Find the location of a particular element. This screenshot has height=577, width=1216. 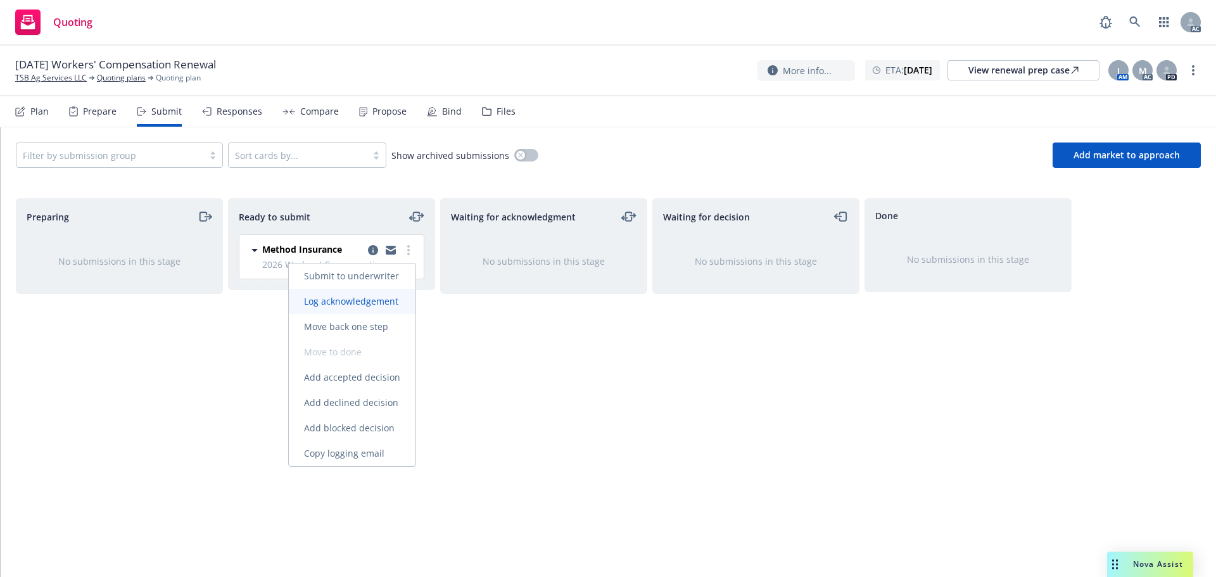

div: View renewal prep case is located at coordinates (1024, 70).